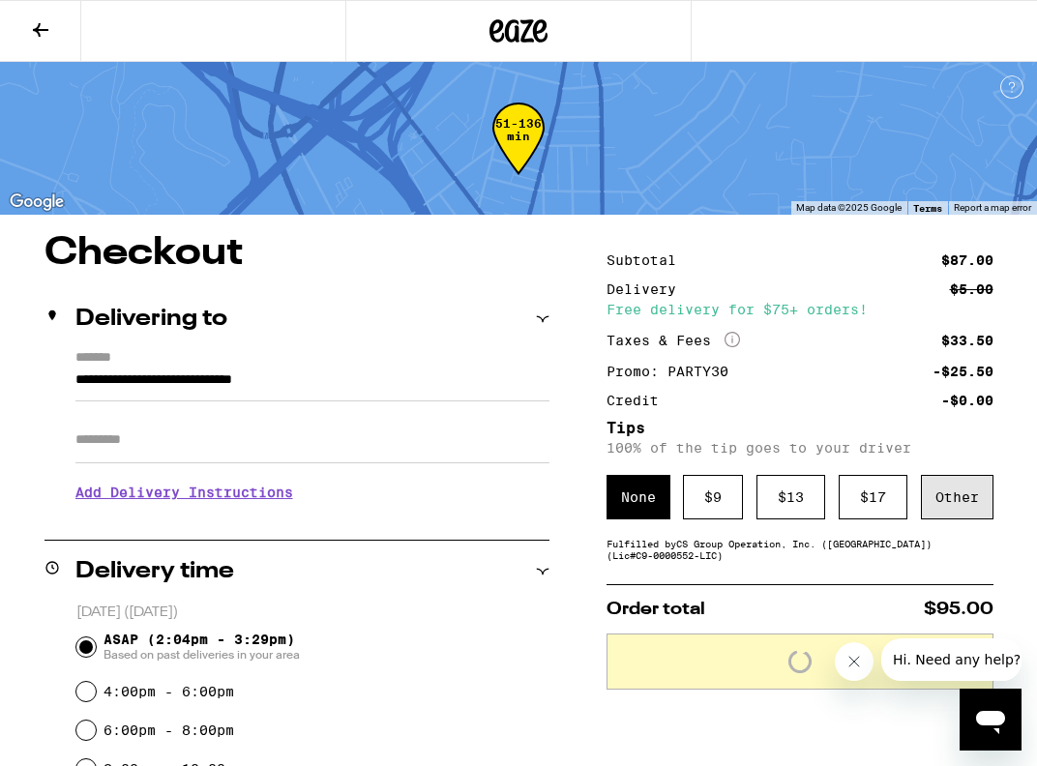  I want to click on label: 6:00pm - 8:00pm, so click(168, 730).